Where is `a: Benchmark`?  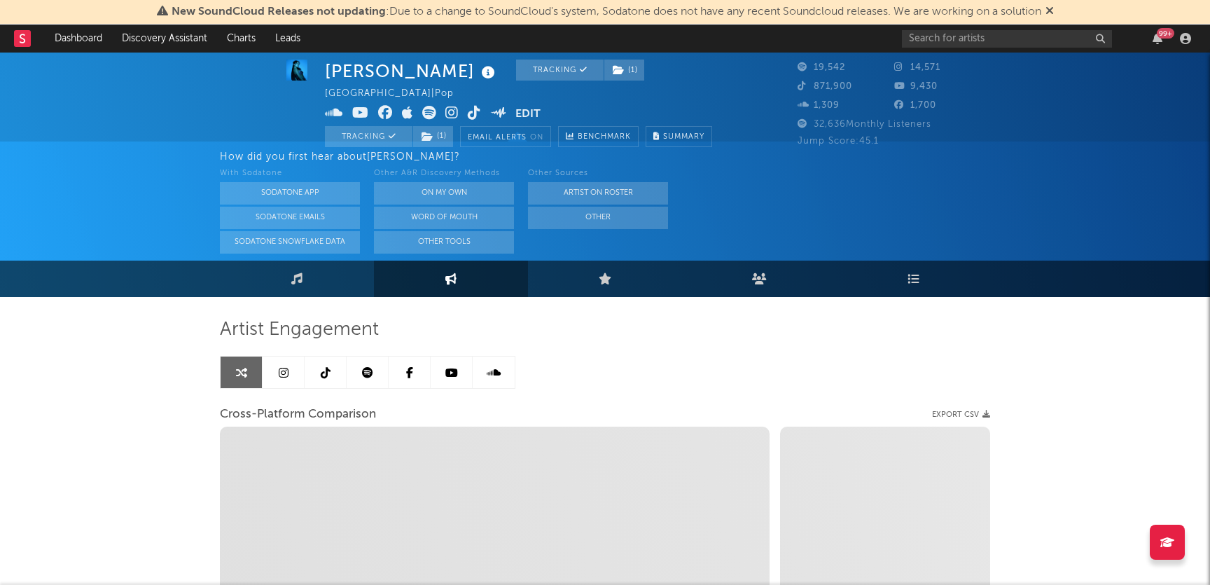 a: Benchmark is located at coordinates (598, 137).